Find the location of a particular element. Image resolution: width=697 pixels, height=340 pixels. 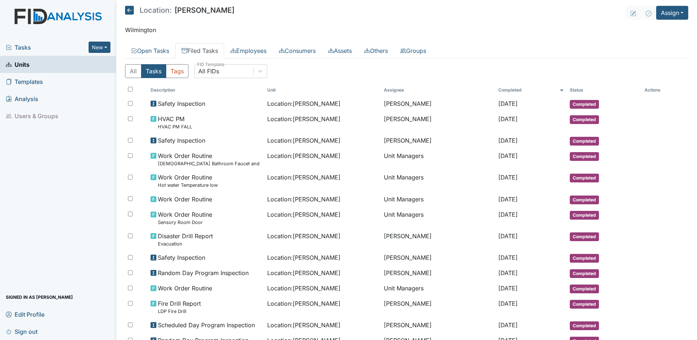

a: Assets is located at coordinates (340, 51).